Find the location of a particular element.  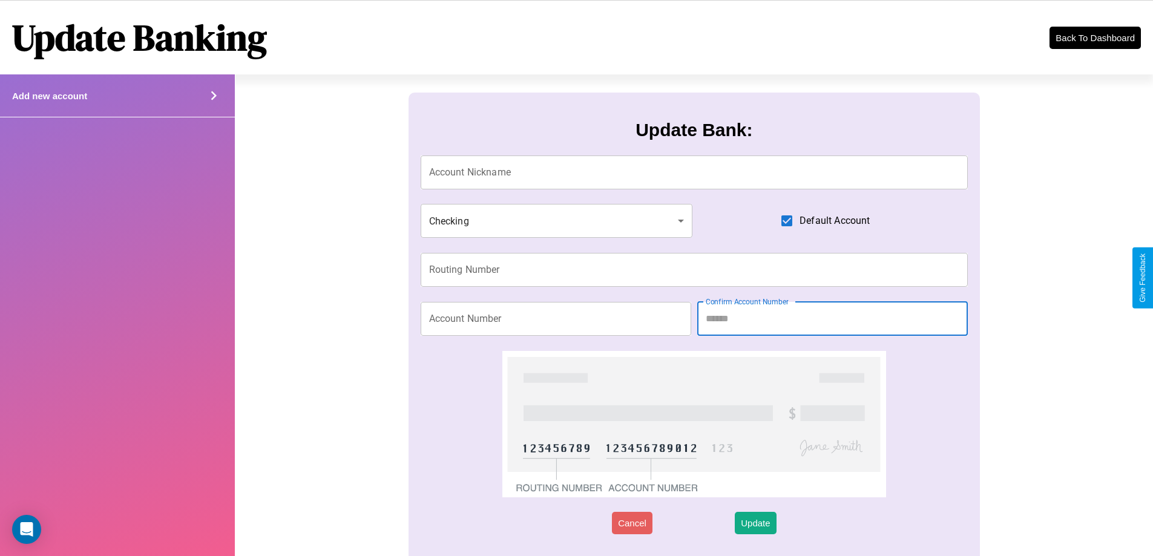

img: check is located at coordinates (694, 424).